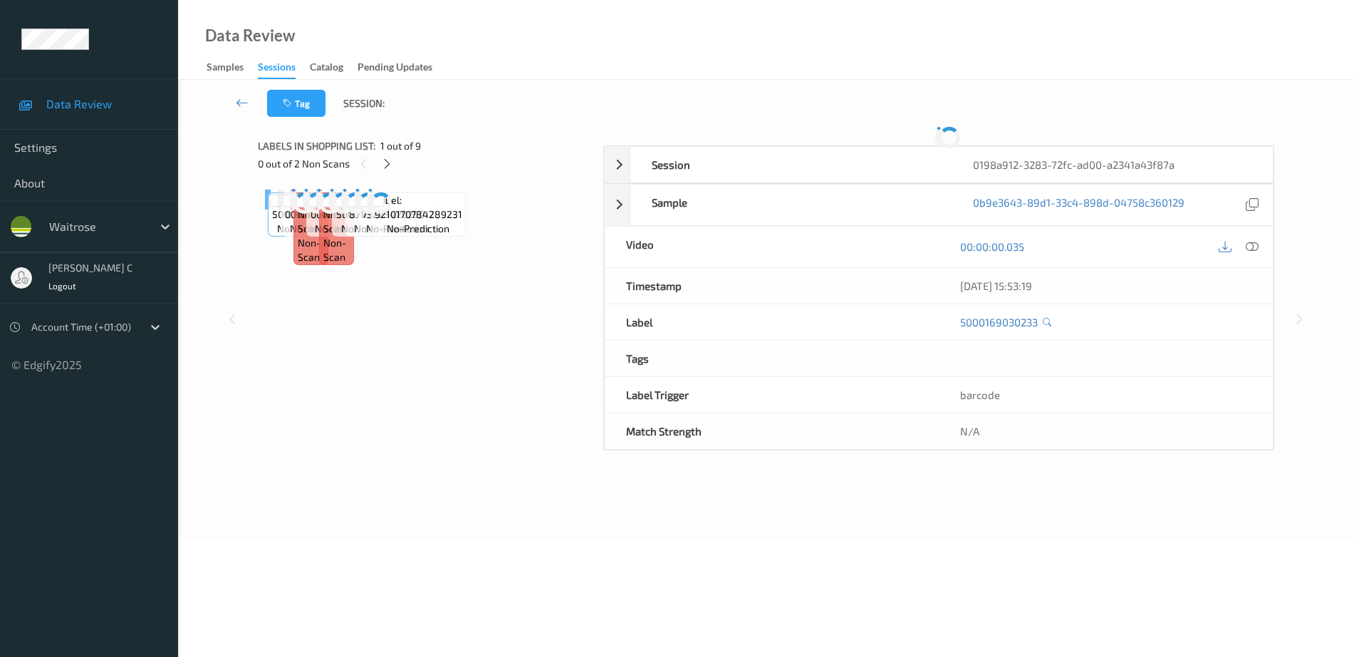 The width and height of the screenshot is (1354, 657). Describe the element at coordinates (771, 246) in the screenshot. I see `div: Video` at that location.